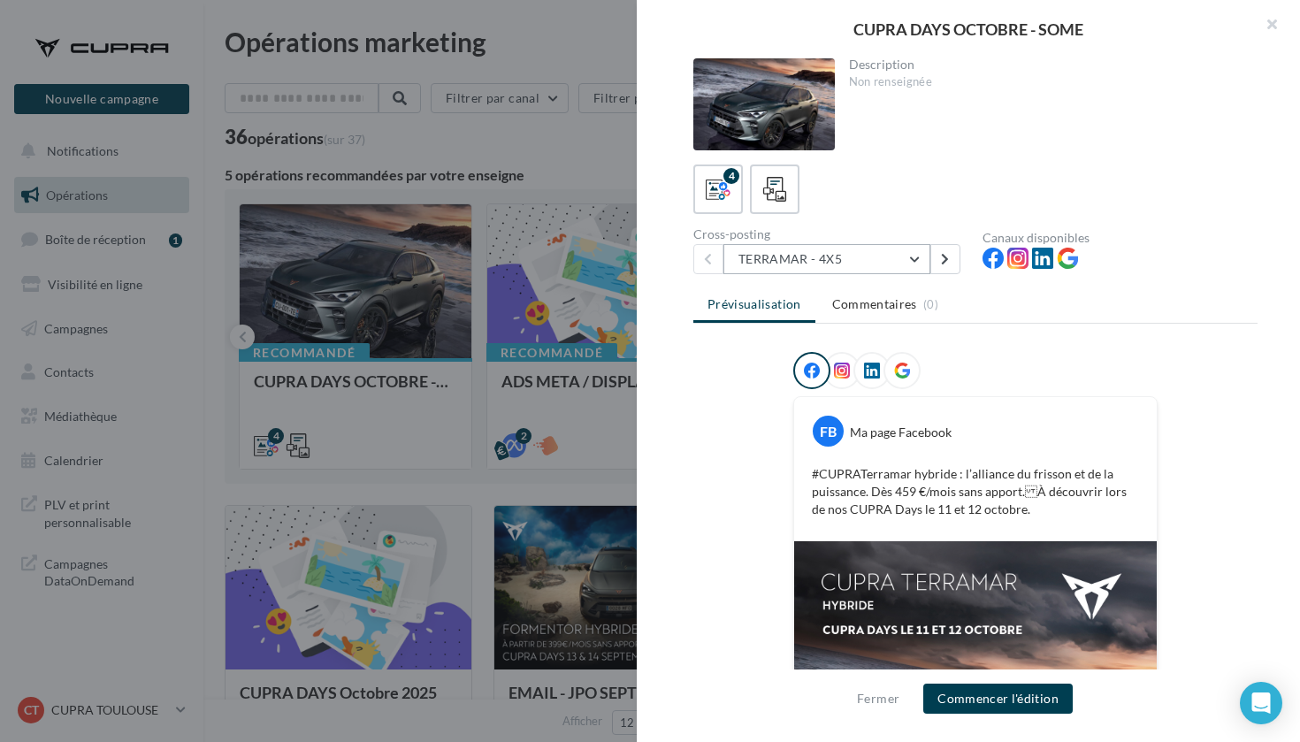  I want to click on div: CUPRA DAYS OCTOBRE - SOME, so click(968, 29).